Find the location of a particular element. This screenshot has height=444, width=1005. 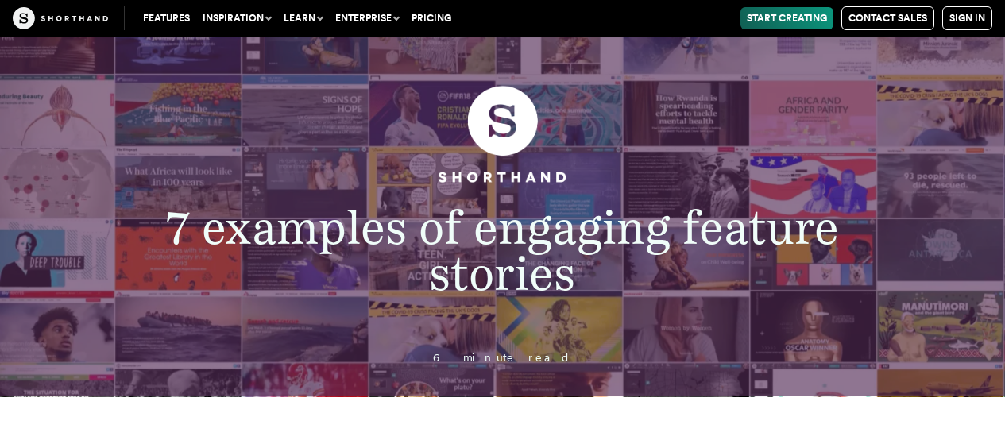

a: Pricing is located at coordinates (431, 18).